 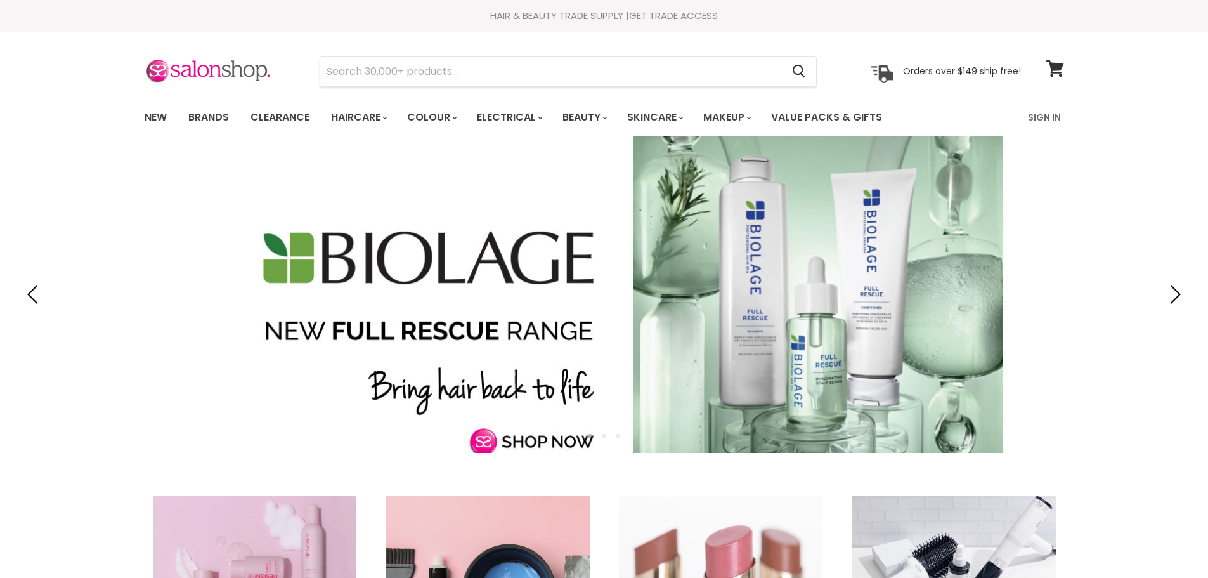 I want to click on li: Page dot 2, so click(x=604, y=436).